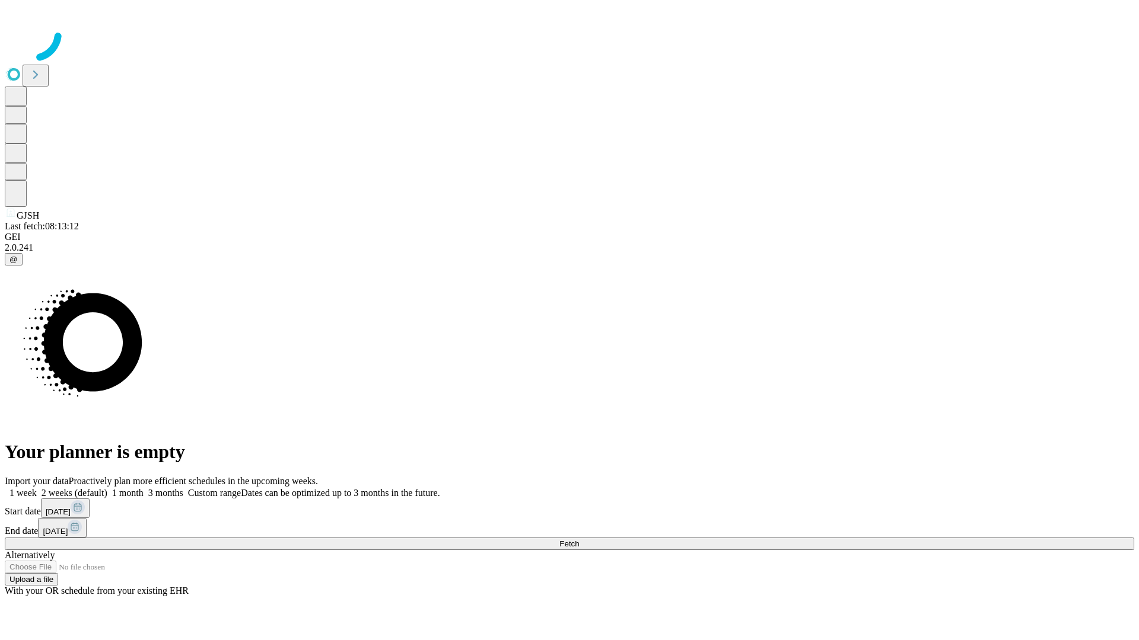 This screenshot has height=640, width=1139. Describe the element at coordinates (569, 248) in the screenshot. I see `div: 2.0.241` at that location.